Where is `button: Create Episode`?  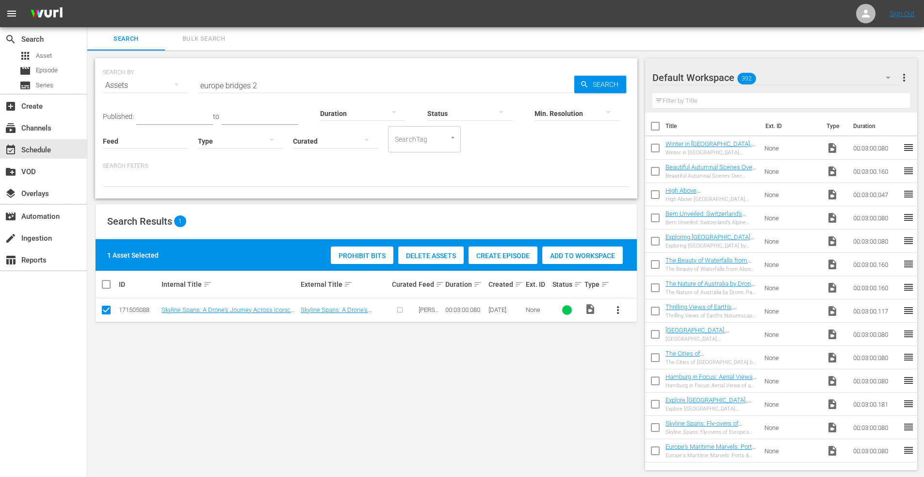 button: Create Episode is located at coordinates (503, 255).